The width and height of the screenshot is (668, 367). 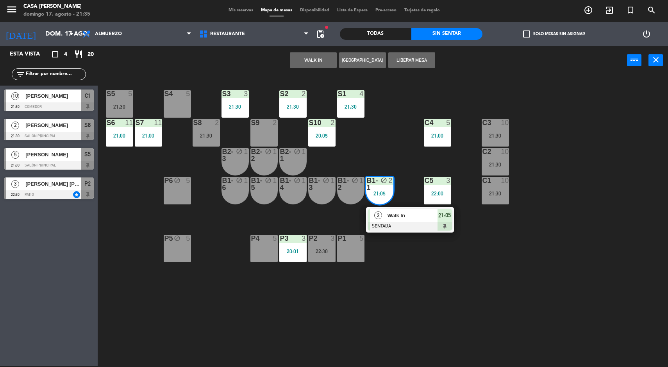 I want to click on div: B1-2, so click(x=338, y=184).